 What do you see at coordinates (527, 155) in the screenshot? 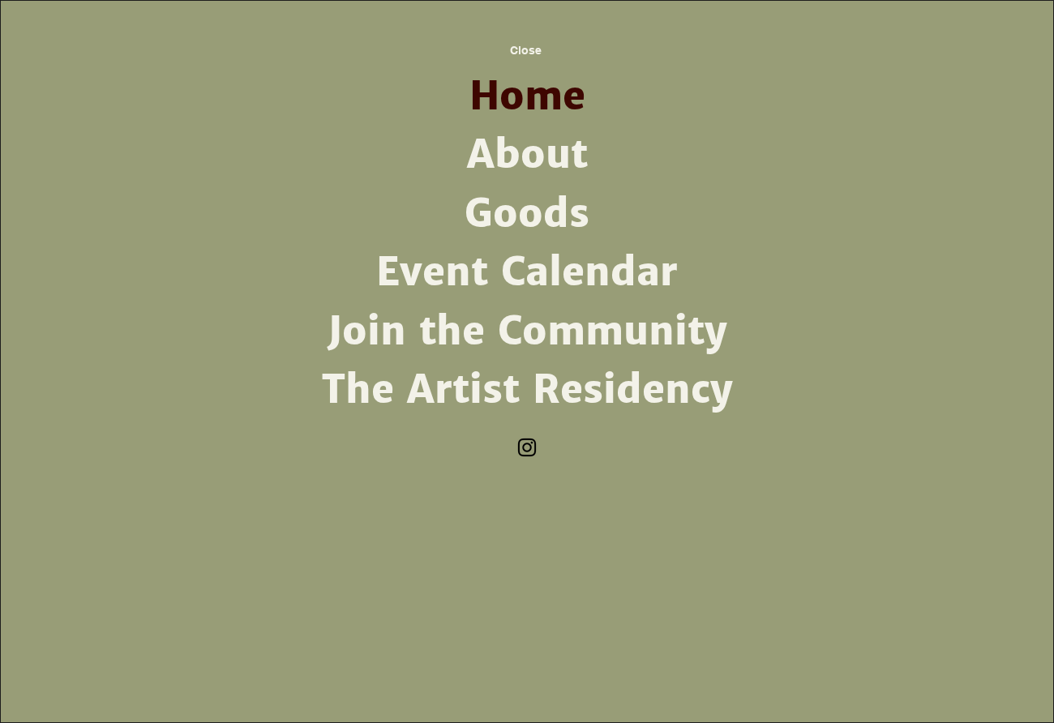
I see `a: About` at bounding box center [527, 155].